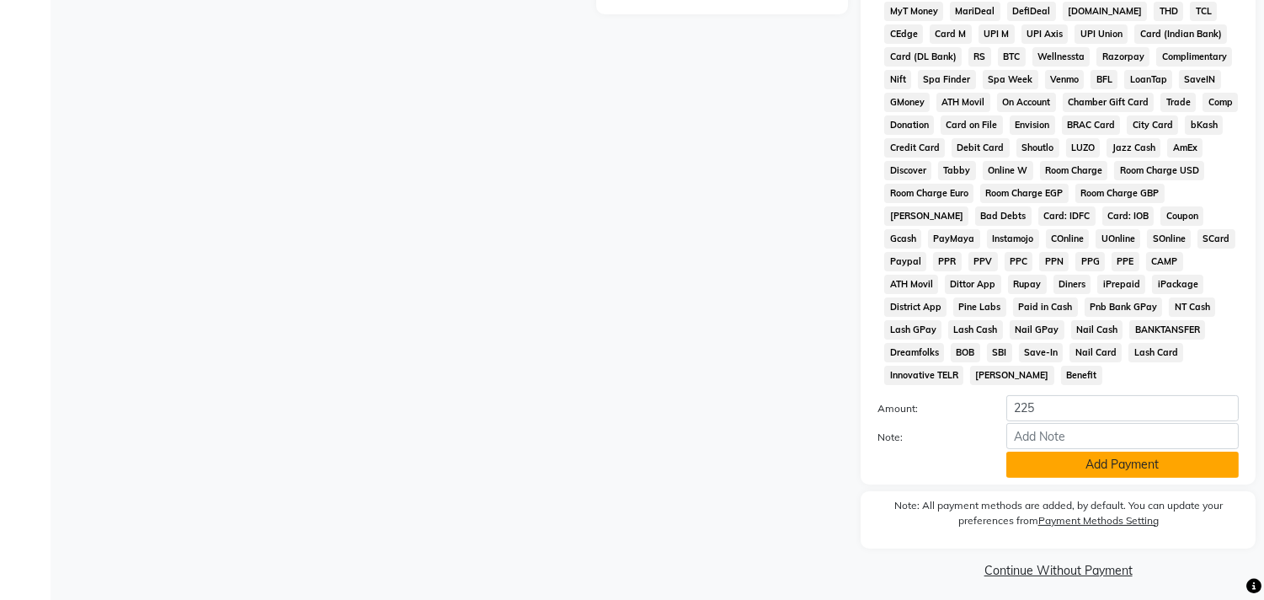 The height and width of the screenshot is (600, 1264). What do you see at coordinates (965, 352) in the screenshot?
I see `span: BOB` at bounding box center [965, 352].